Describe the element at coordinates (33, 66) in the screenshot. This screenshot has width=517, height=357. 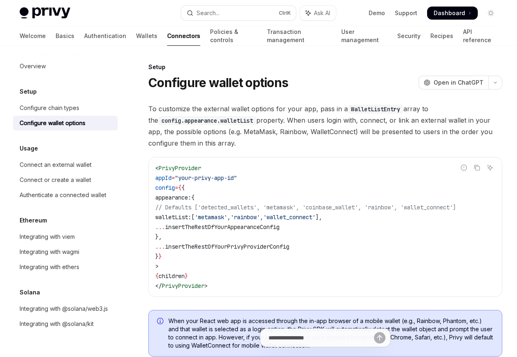
I see `div: Overview` at that location.